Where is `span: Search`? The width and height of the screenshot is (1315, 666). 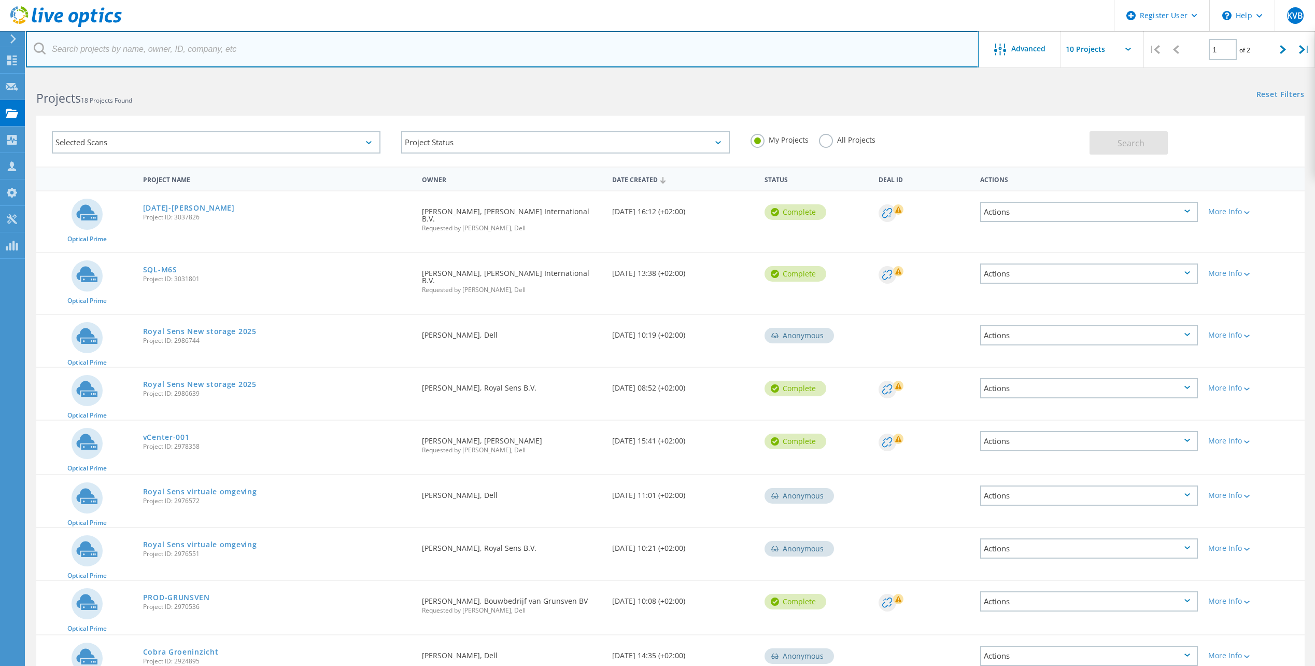 span: Search is located at coordinates (1131, 143).